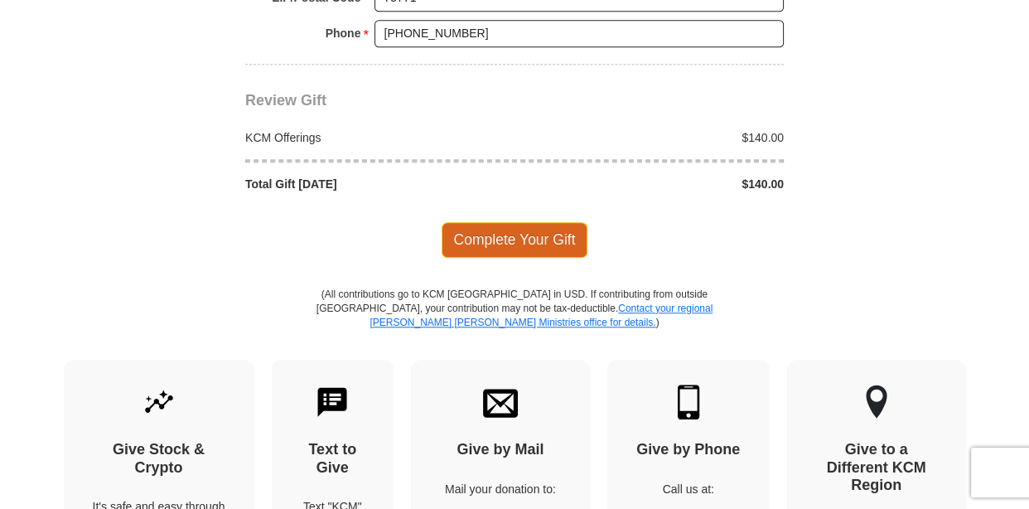 Image resolution: width=1029 pixels, height=509 pixels. Describe the element at coordinates (343, 33) in the screenshot. I see `strong: Phone` at that location.